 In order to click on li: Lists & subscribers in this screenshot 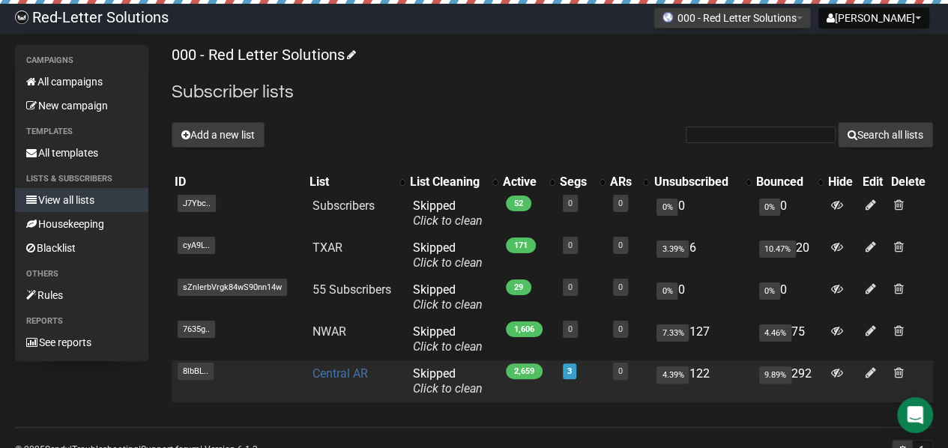, I will do `click(82, 179)`.